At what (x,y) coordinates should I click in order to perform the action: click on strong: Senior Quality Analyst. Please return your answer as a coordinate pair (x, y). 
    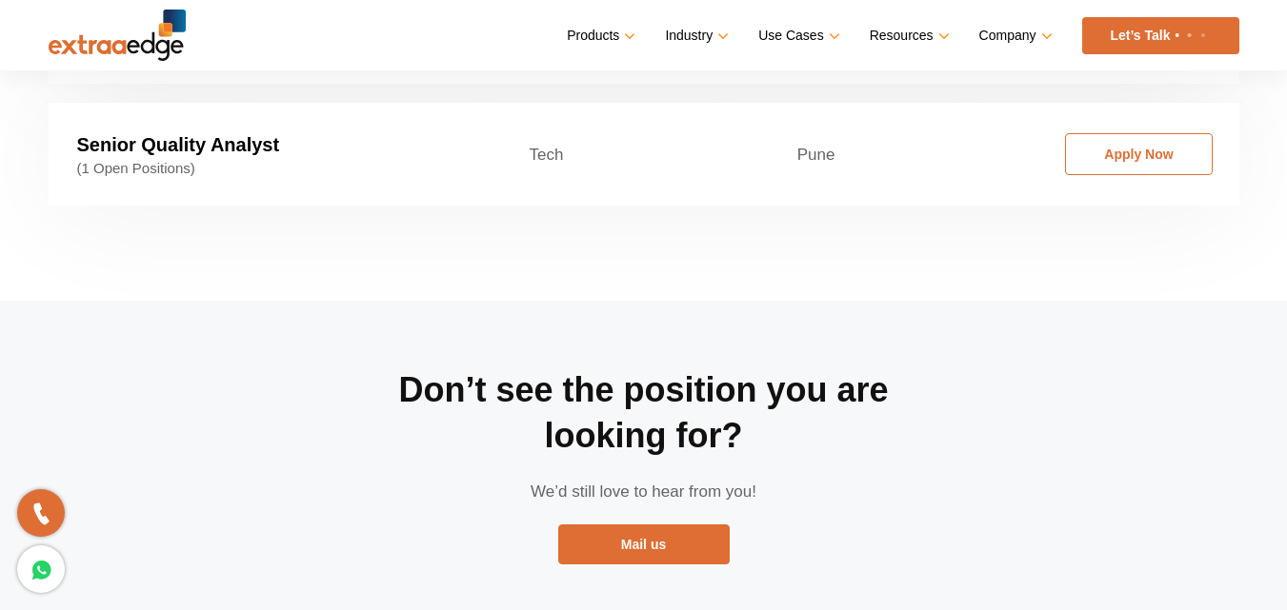
    Looking at the image, I should click on (178, 145).